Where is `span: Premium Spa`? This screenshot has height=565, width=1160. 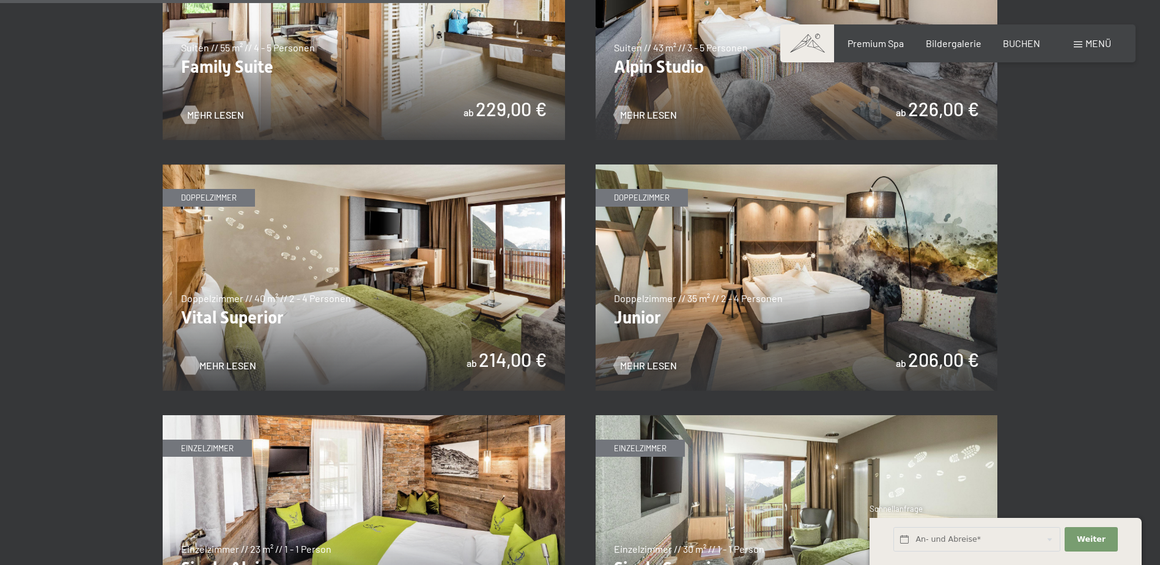
span: Premium Spa is located at coordinates (875, 43).